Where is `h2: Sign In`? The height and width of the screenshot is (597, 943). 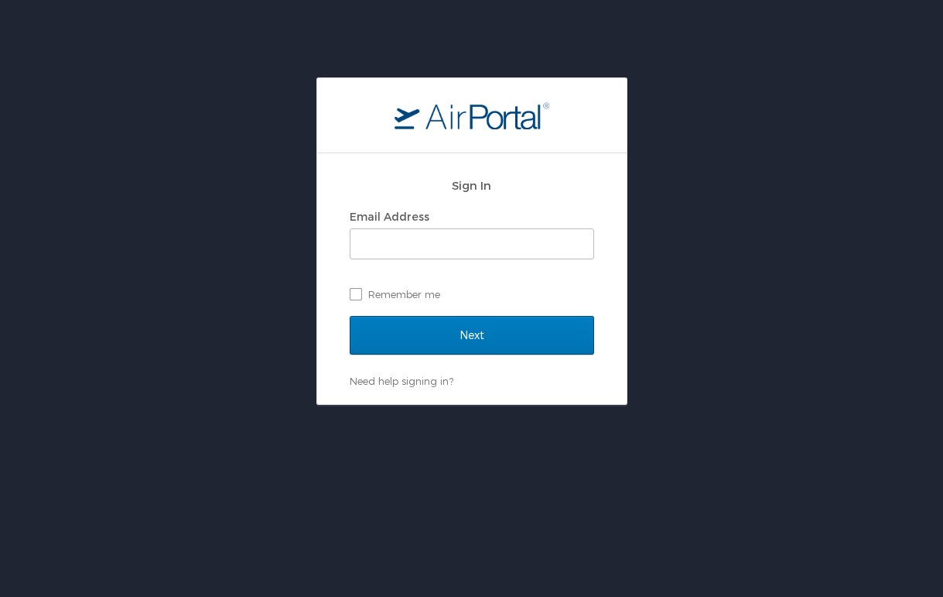 h2: Sign In is located at coordinates (472, 185).